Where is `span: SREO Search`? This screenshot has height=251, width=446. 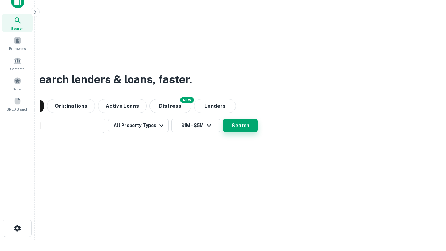
span: SREO Search is located at coordinates (17, 109).